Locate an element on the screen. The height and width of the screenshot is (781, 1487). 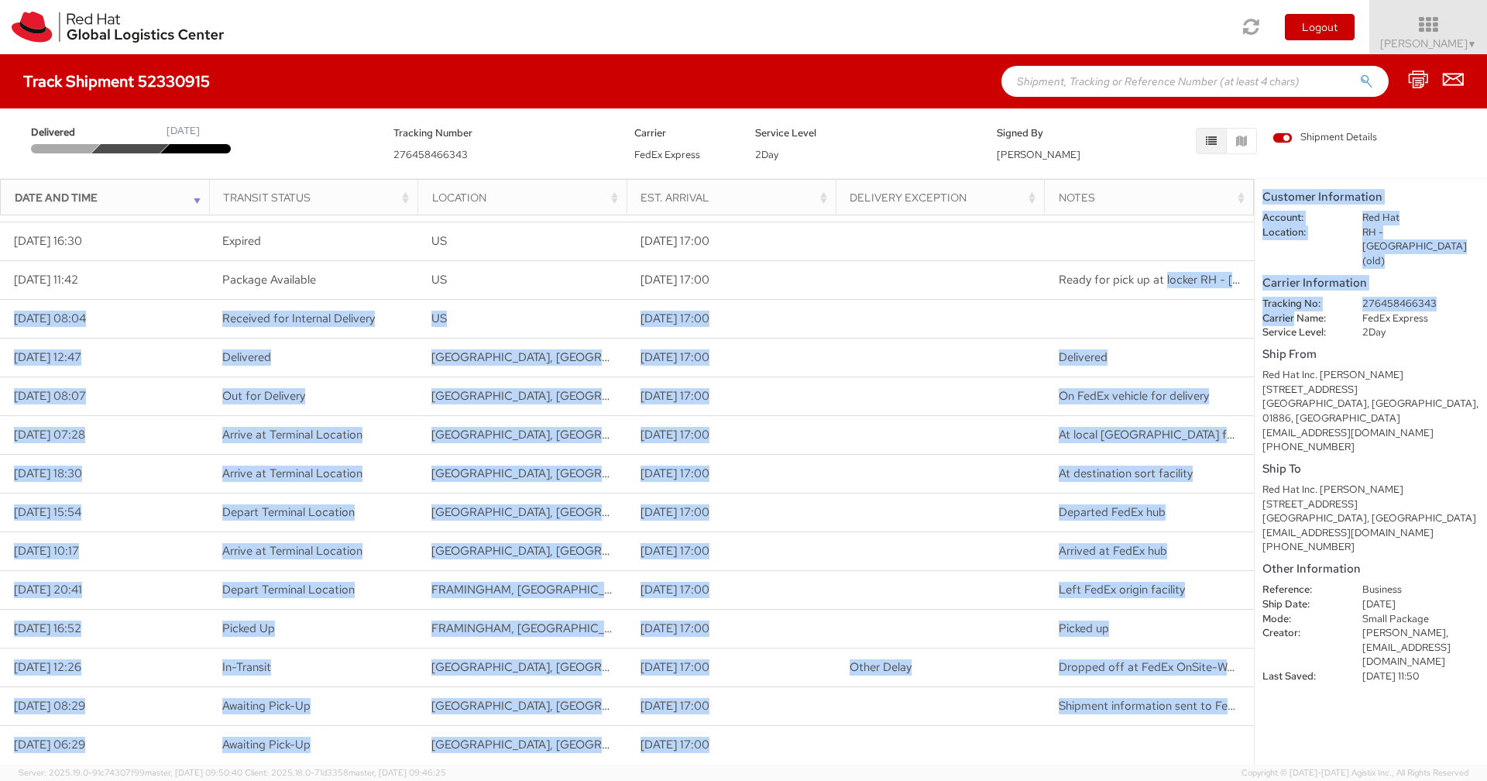
dt: Account: is located at coordinates (1300, 218).